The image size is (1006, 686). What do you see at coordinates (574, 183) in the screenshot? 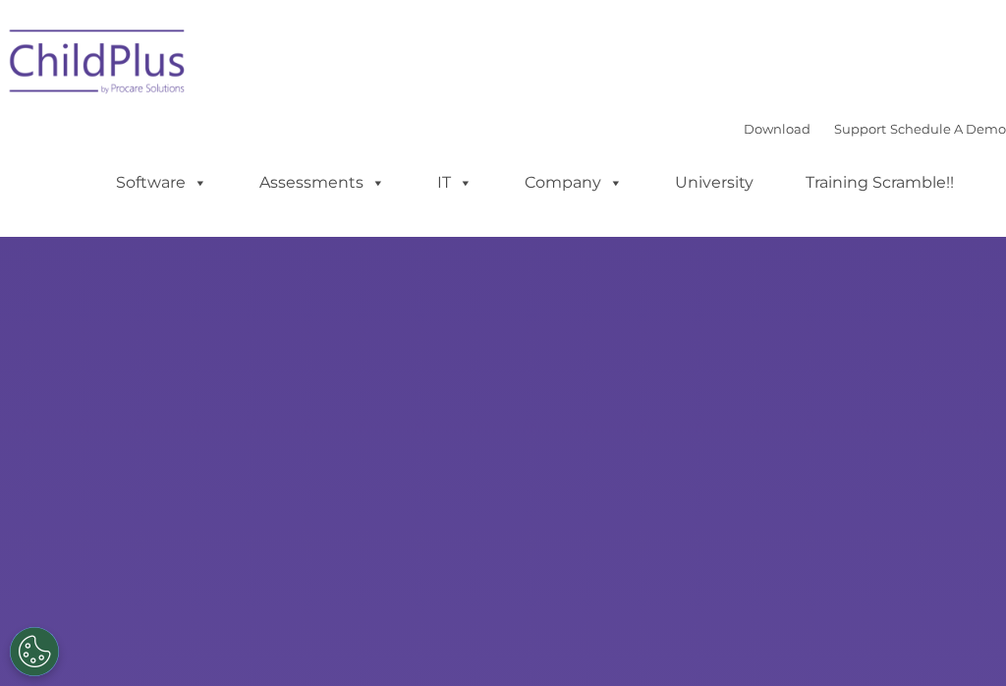
I see `a: Company` at bounding box center [574, 183].